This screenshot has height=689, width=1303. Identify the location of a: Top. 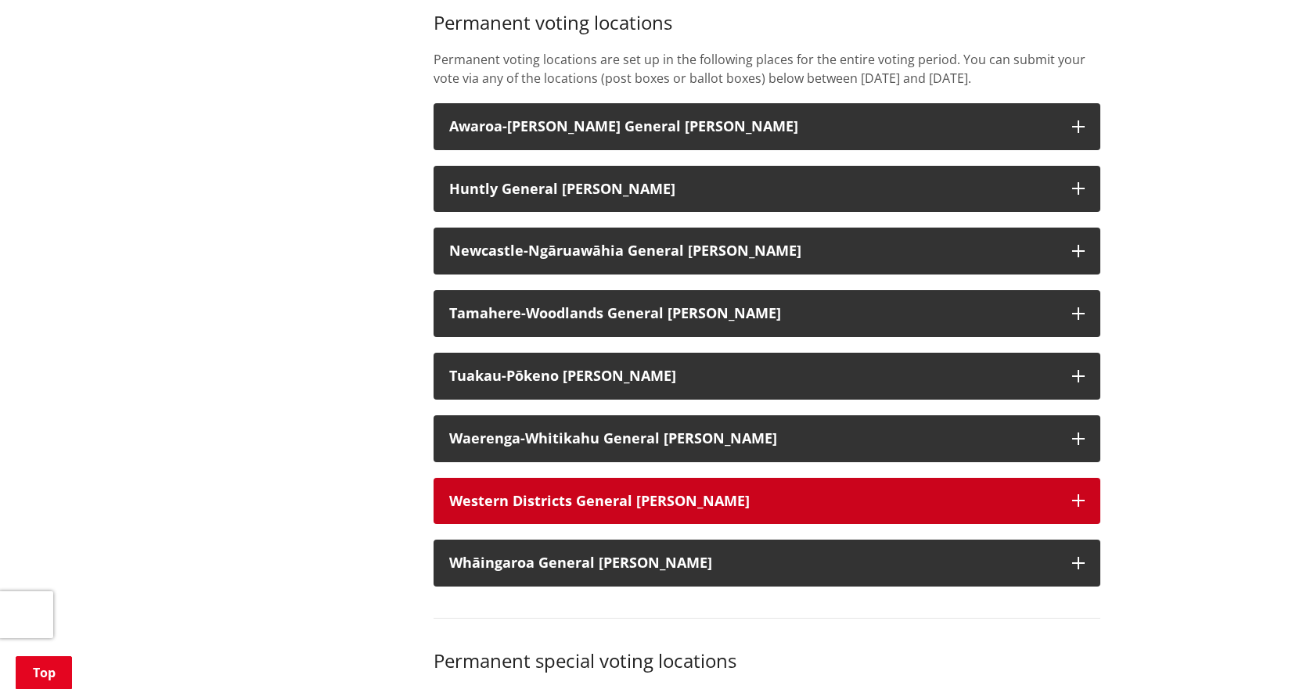
(44, 673).